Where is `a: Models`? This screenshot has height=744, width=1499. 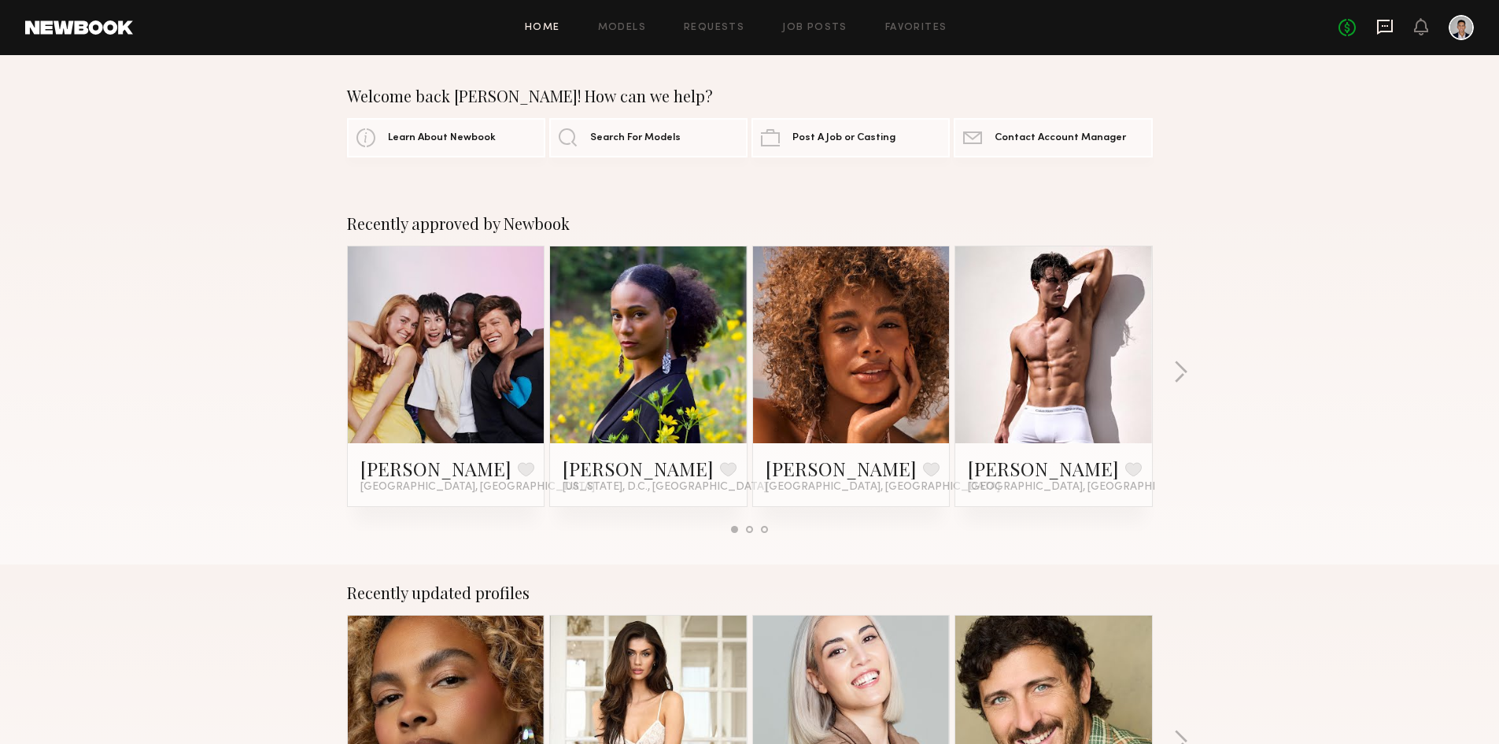
a: Models is located at coordinates (622, 28).